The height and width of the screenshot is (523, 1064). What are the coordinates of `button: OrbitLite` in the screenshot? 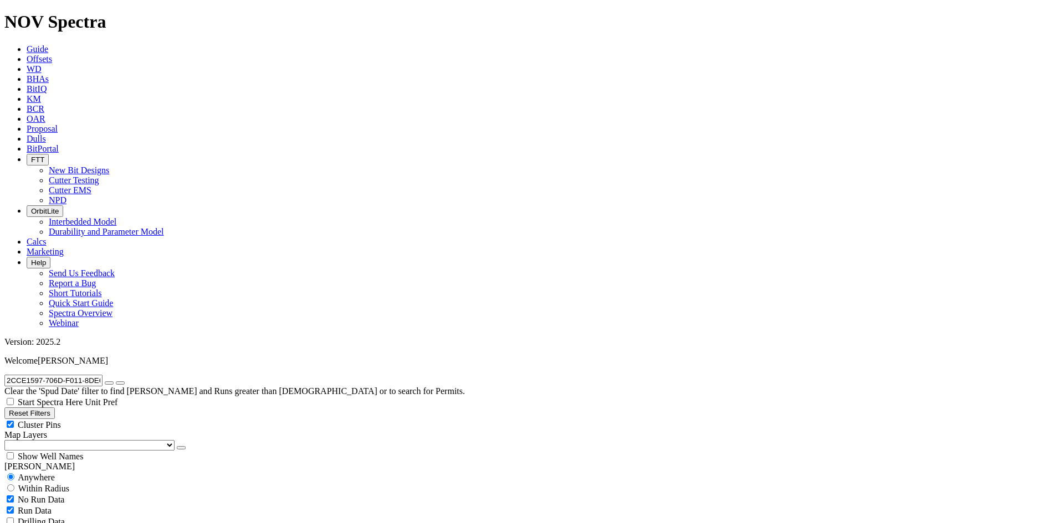 It's located at (45, 211).